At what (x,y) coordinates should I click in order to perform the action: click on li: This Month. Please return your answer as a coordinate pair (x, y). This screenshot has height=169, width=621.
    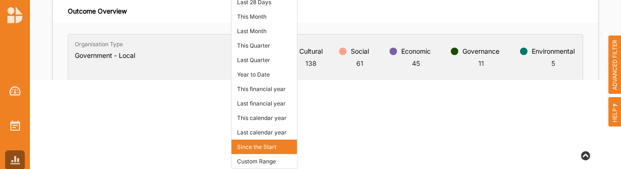
    Looking at the image, I should click on (264, 16).